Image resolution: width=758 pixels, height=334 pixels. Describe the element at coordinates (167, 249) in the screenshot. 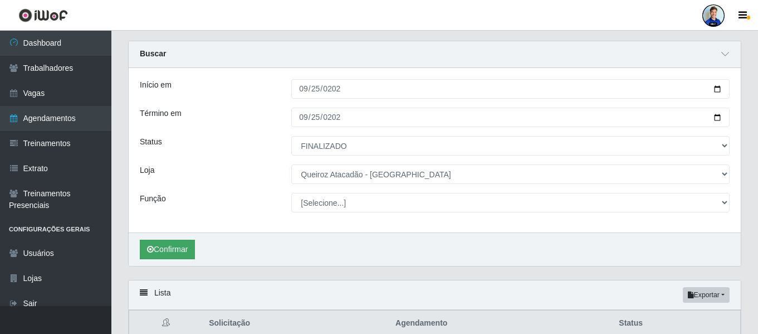

I see `button: Confirmar` at that location.